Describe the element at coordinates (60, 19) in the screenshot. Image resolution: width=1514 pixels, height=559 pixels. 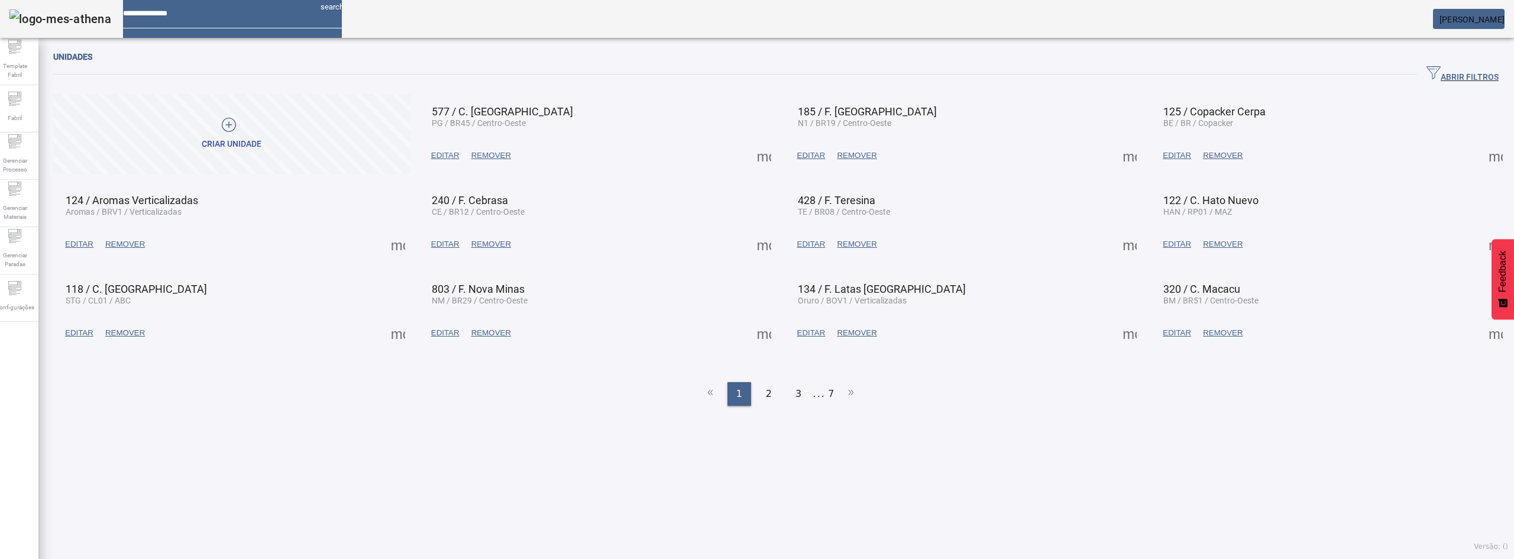
I see `img: logo-mes-athena` at that location.